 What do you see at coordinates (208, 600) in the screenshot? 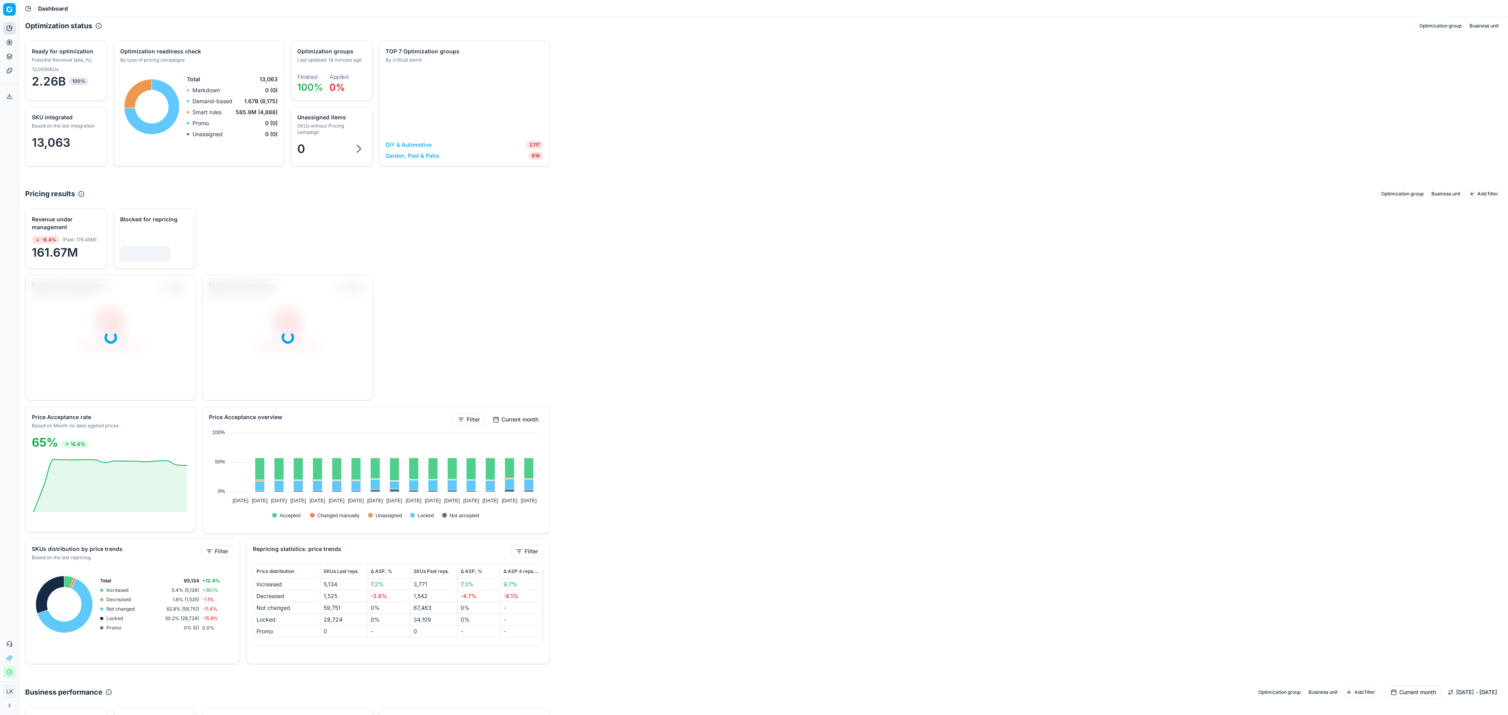
I see `span: -1.1%` at bounding box center [208, 600].